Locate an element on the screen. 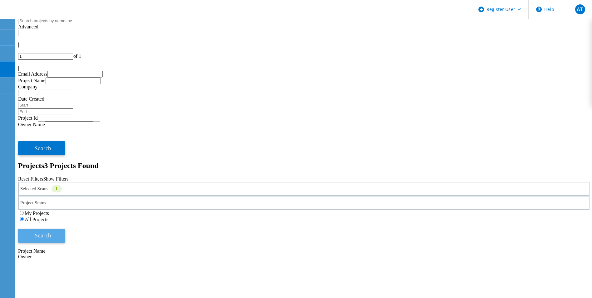 This screenshot has width=592, height=298. input: End is located at coordinates (46, 111).